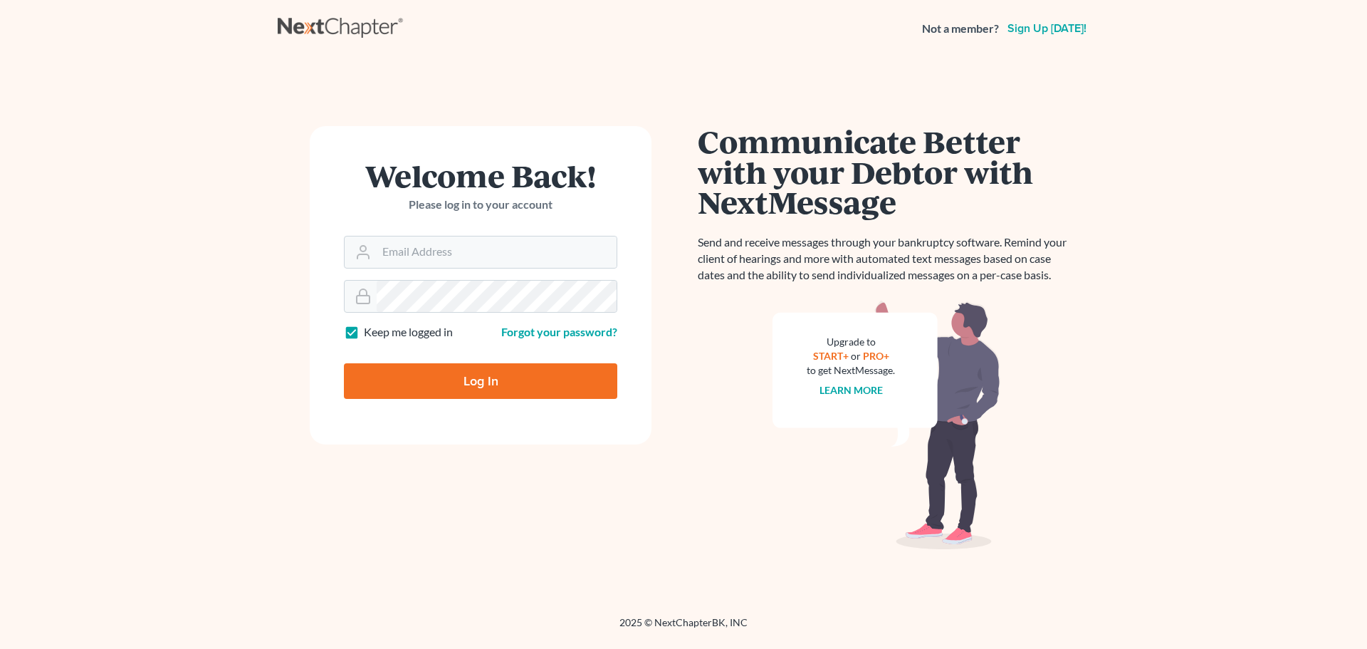 The height and width of the screenshot is (649, 1367). Describe the element at coordinates (481, 381) in the screenshot. I see `input: Log In` at that location.